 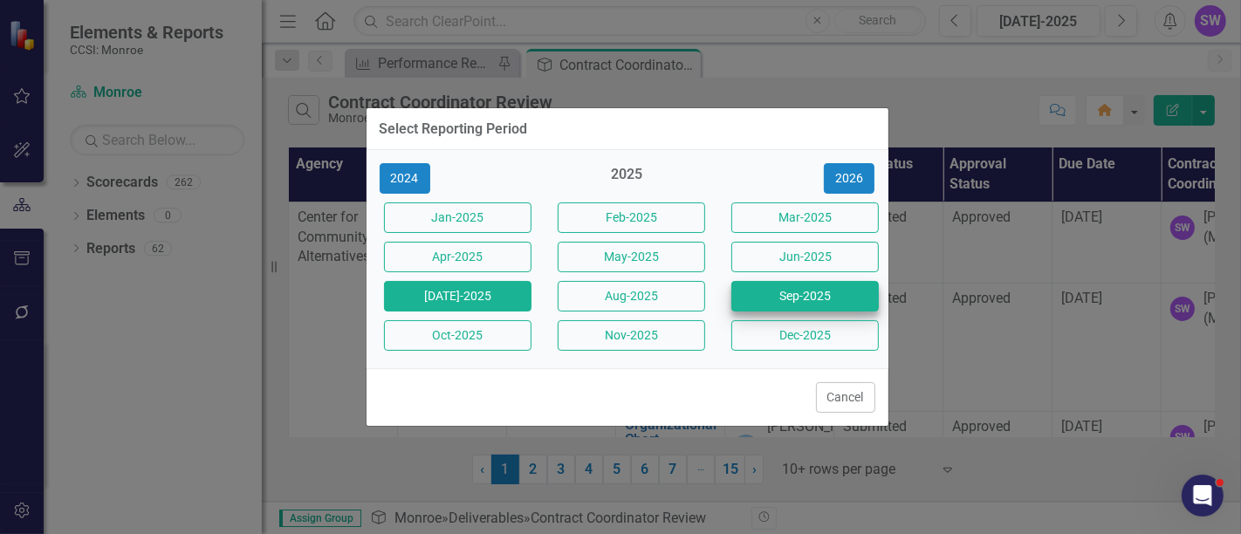 What do you see at coordinates (805, 257) in the screenshot?
I see `button: Jun-2025` at bounding box center [805, 257].